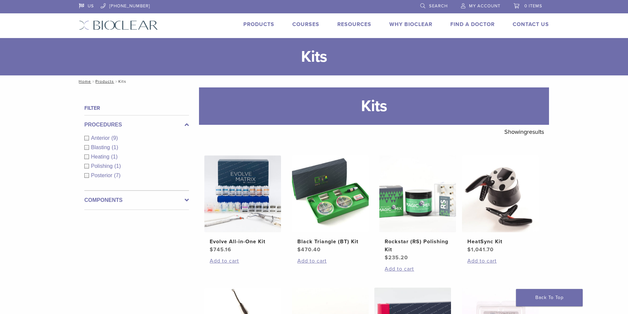 The image size is (628, 314). I want to click on img: Bioclear, so click(118, 25).